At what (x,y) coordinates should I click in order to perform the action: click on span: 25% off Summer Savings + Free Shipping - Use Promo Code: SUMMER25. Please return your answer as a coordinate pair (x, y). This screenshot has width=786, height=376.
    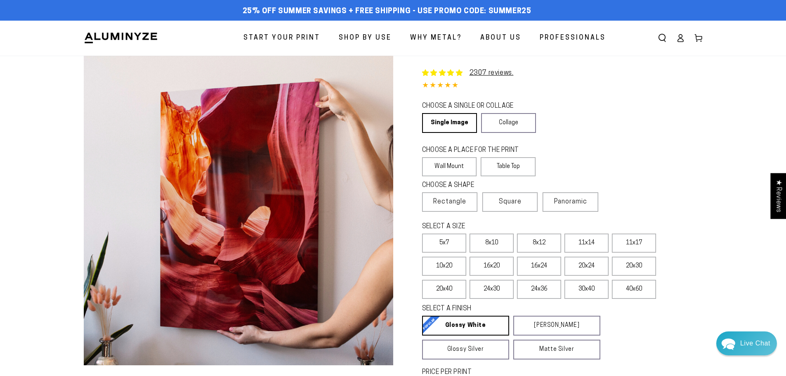
    Looking at the image, I should click on (387, 12).